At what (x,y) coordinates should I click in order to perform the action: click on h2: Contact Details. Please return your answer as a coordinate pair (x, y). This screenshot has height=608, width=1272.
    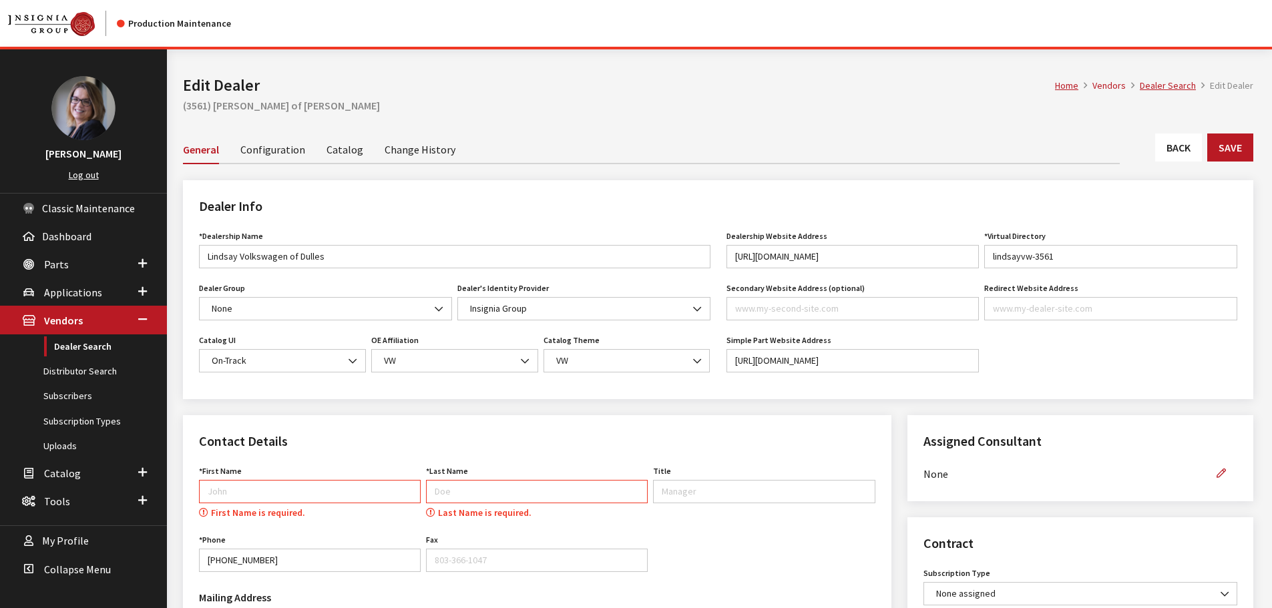
    Looking at the image, I should click on (537, 441).